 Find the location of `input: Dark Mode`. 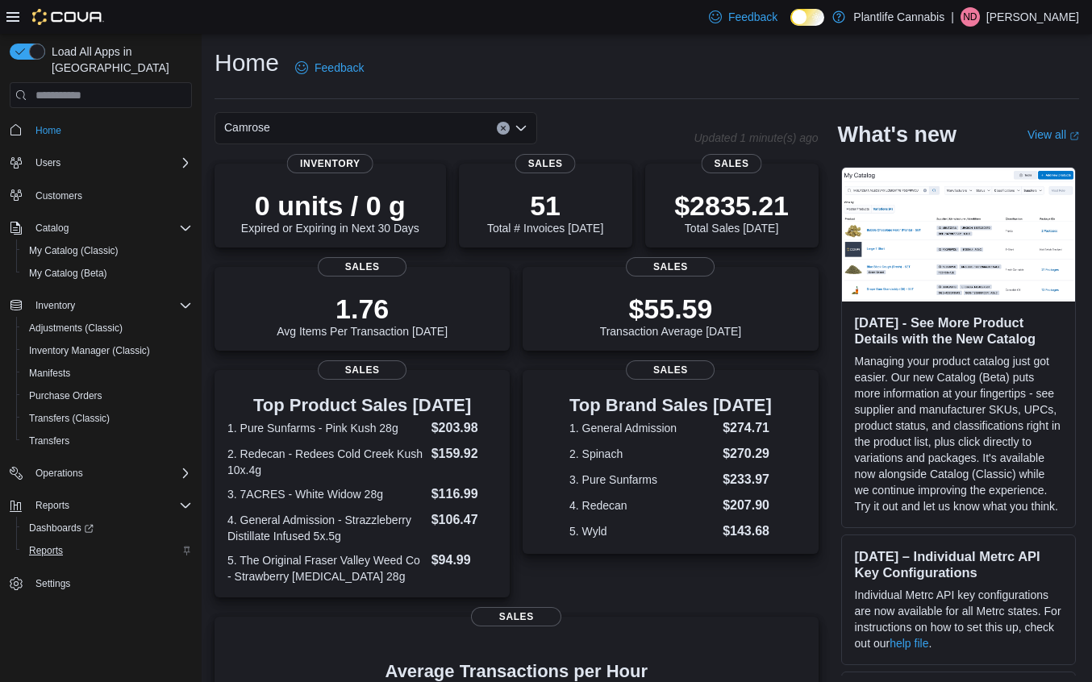

input: Dark Mode is located at coordinates (807, 17).